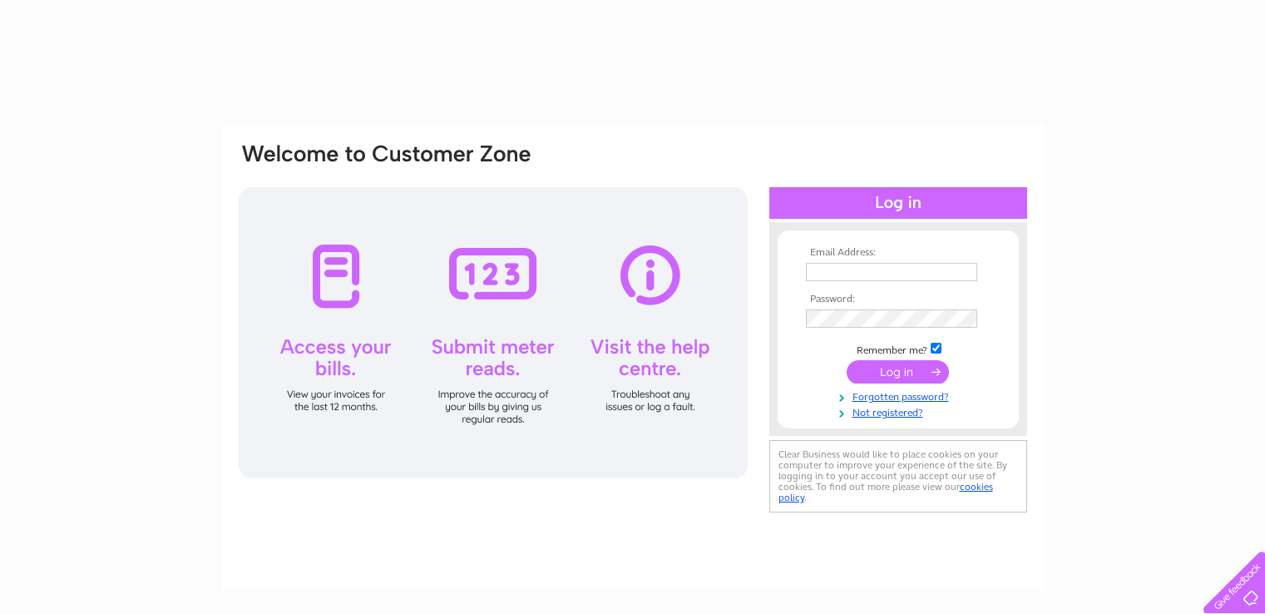  Describe the element at coordinates (900, 411) in the screenshot. I see `a: Not registered?` at that location.